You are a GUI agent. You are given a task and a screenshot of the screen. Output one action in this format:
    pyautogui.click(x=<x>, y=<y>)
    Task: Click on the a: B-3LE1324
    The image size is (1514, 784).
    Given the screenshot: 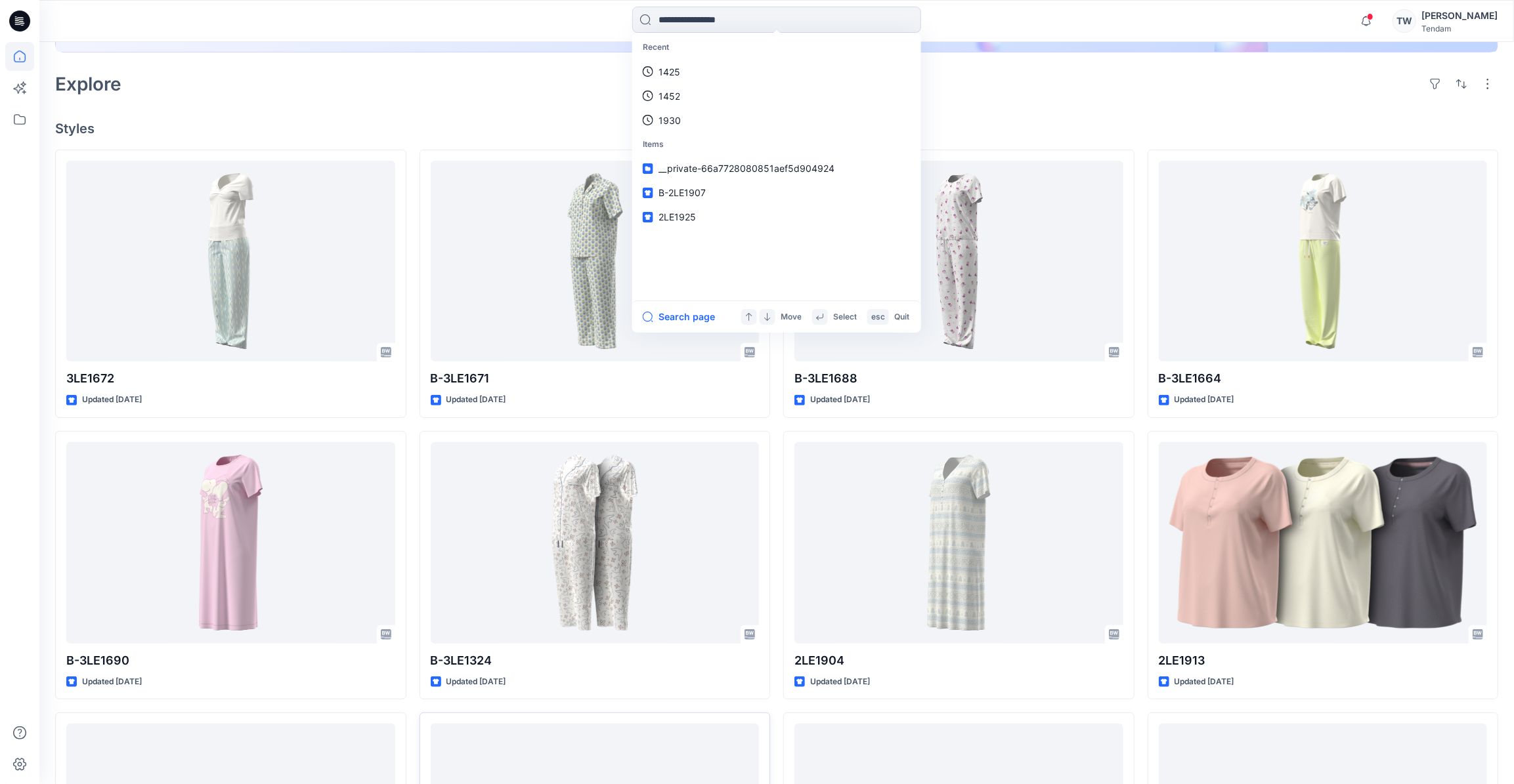 What is the action you would take?
    pyautogui.click(x=595, y=543)
    